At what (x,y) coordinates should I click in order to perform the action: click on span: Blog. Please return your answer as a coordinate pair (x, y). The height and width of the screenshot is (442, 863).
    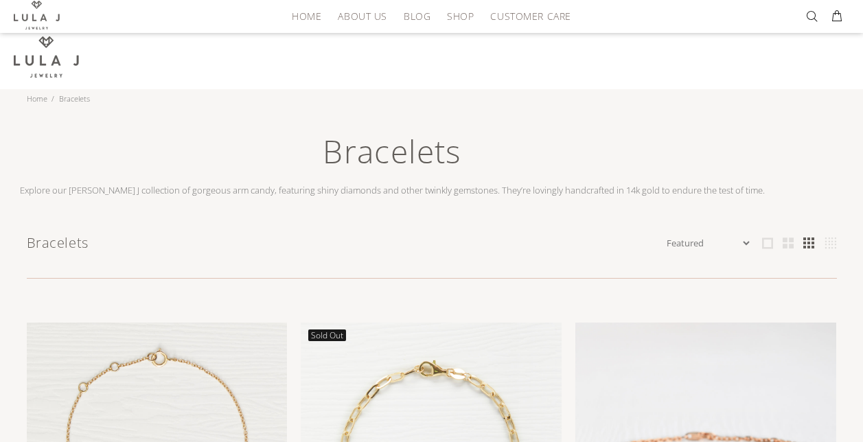
    Looking at the image, I should click on (417, 16).